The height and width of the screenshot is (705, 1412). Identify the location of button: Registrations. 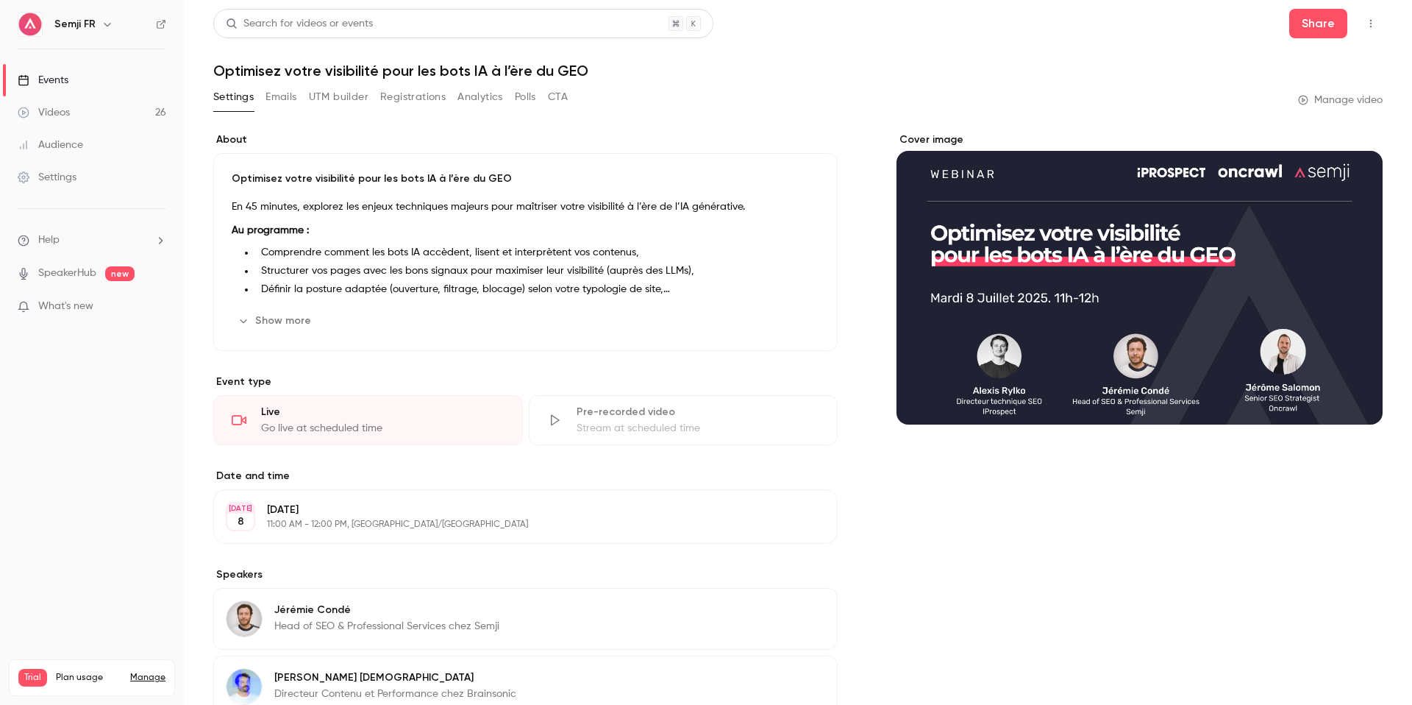
(413, 97).